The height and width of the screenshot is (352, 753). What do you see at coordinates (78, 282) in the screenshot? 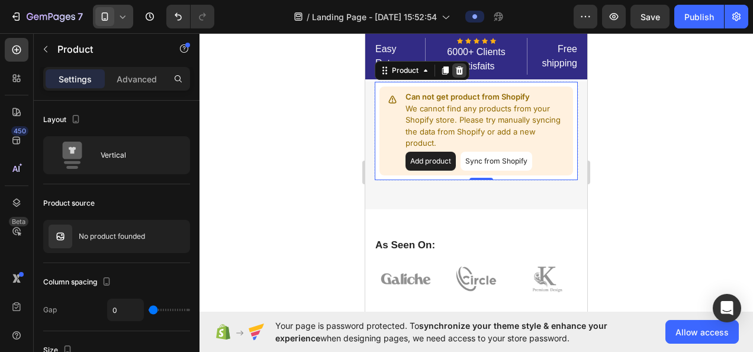
I see `div: Column spacing` at bounding box center [78, 282].